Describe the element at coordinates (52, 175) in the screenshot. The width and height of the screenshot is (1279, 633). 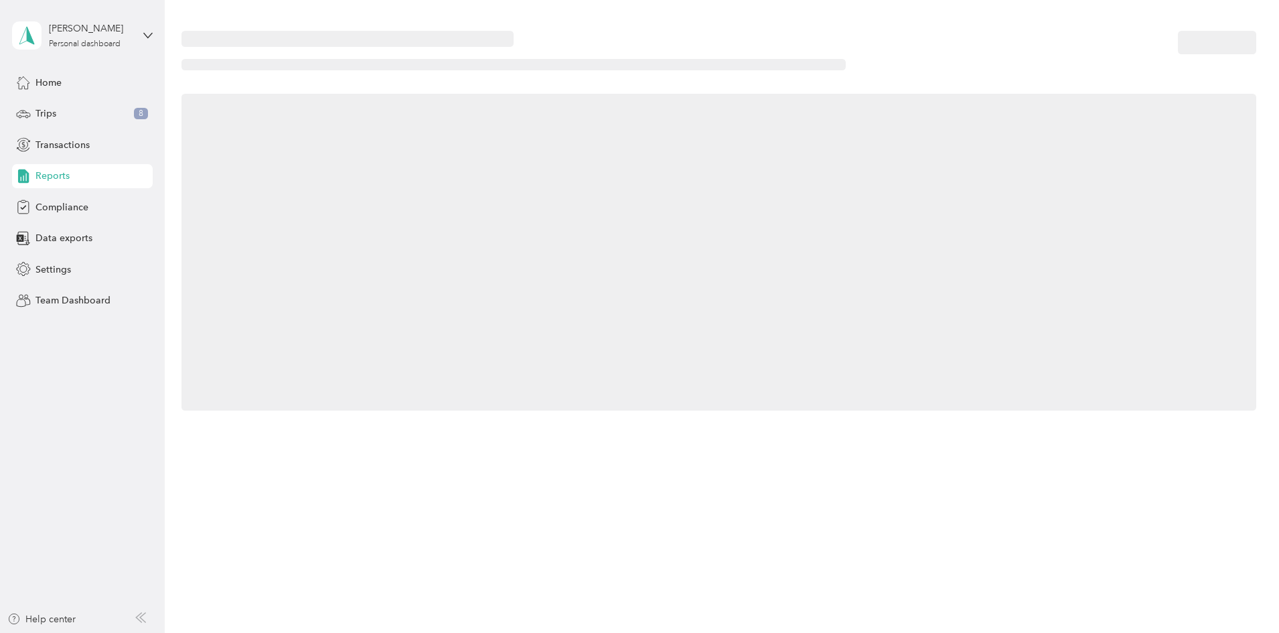
I see `span: Reports` at that location.